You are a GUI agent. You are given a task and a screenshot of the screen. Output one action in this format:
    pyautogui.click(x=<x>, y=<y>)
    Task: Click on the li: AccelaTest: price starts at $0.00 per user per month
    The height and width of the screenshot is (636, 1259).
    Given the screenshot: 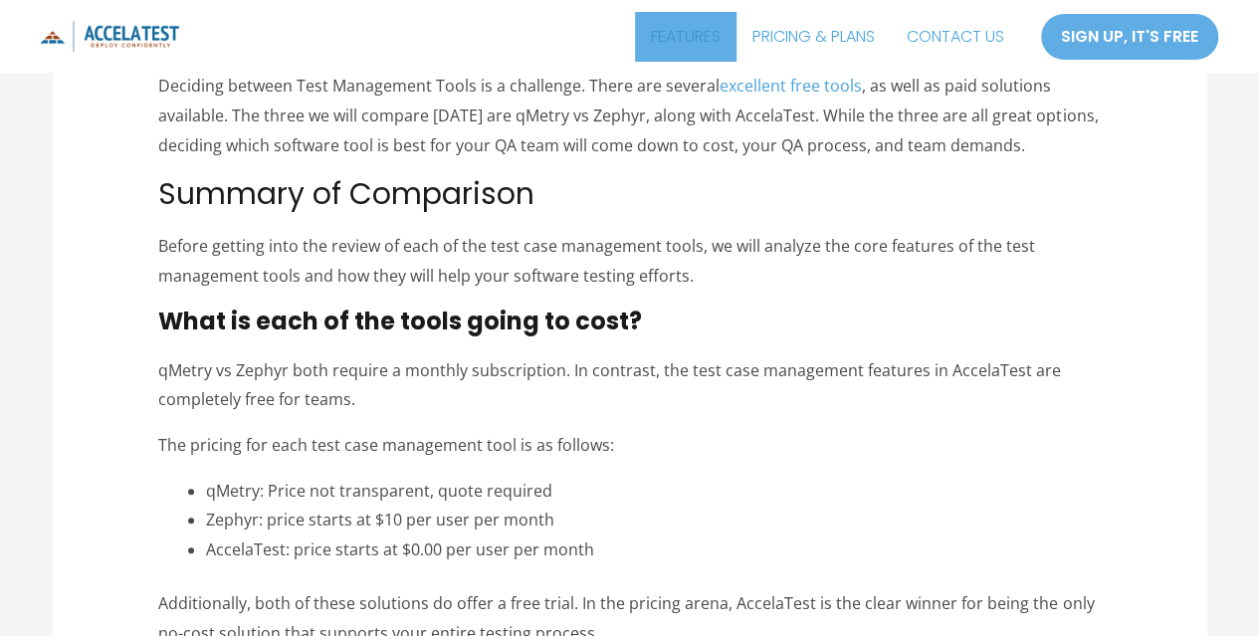 What is the action you would take?
    pyautogui.click(x=653, y=550)
    